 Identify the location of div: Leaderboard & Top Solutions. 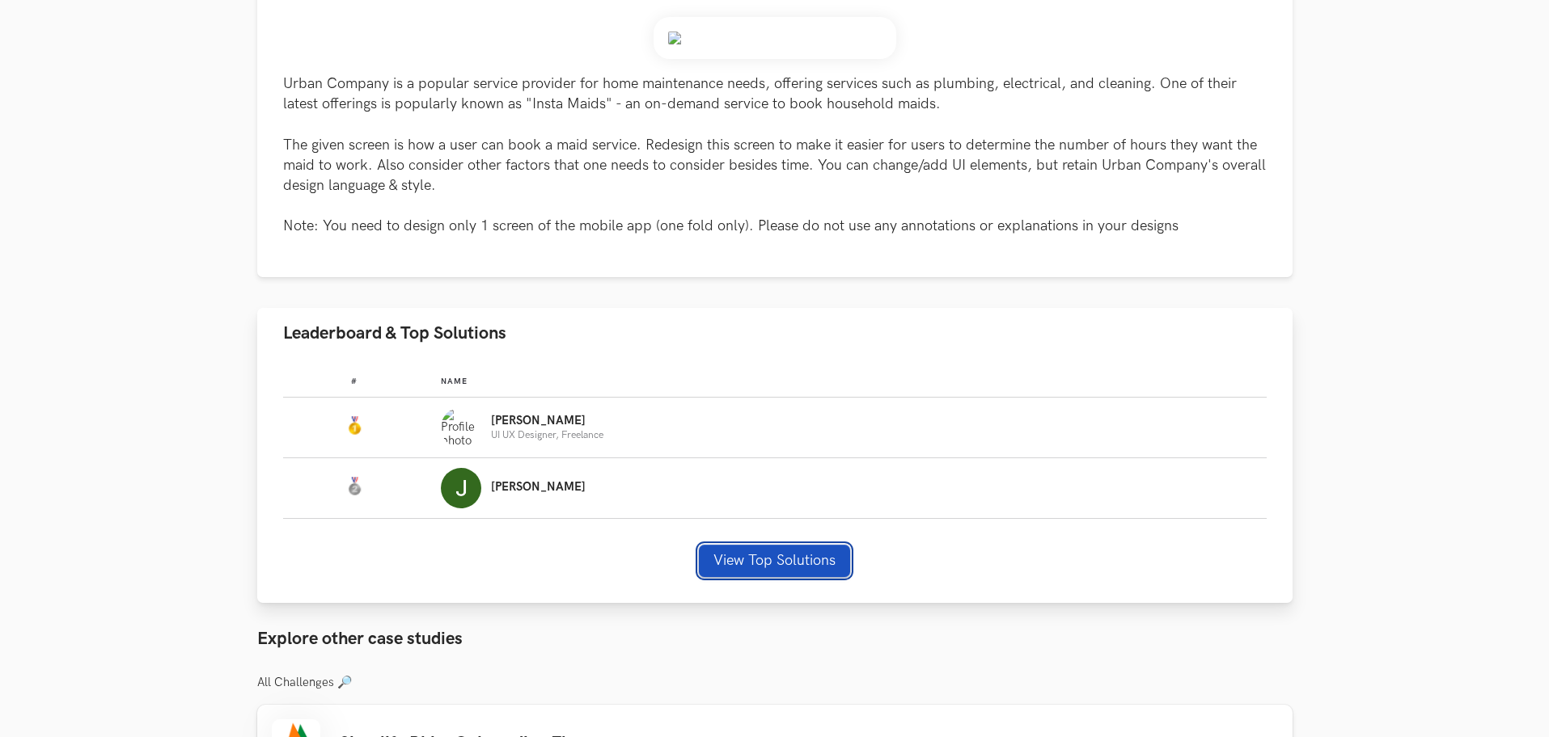
(775, 481).